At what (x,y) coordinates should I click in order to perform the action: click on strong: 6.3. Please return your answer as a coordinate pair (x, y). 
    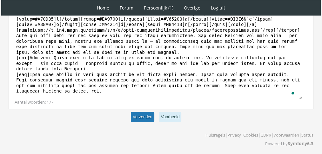
    Looking at the image, I should click on (310, 144).